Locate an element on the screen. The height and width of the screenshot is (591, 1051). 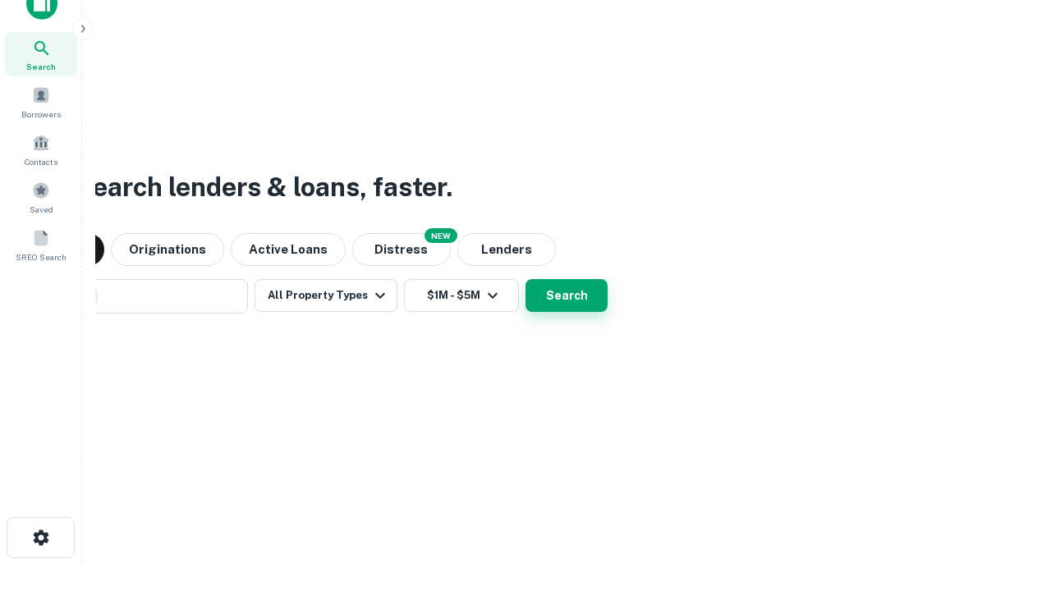
button: Originations is located at coordinates (167, 250).